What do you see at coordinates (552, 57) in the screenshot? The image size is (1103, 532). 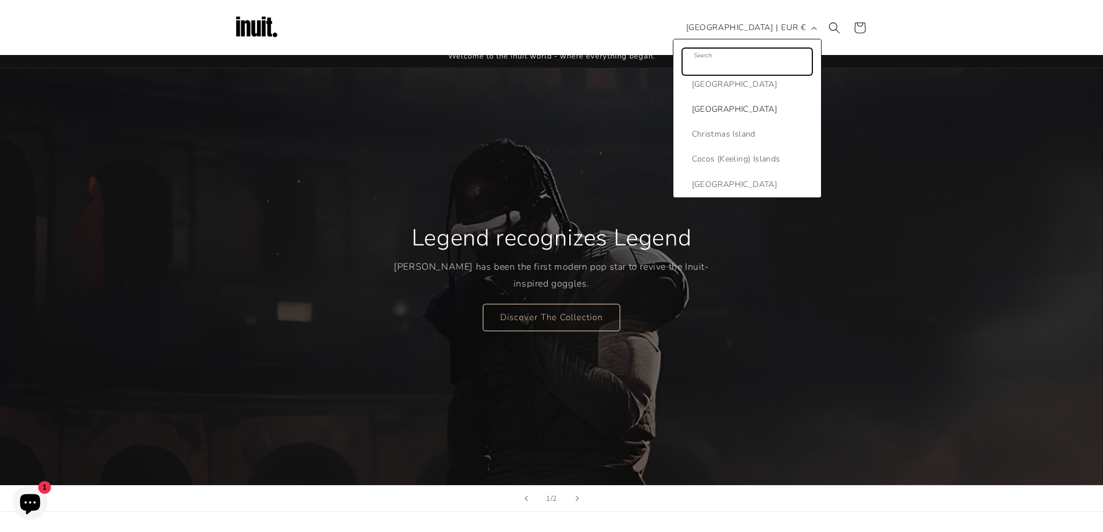 I see `div: Announcement` at bounding box center [552, 57].